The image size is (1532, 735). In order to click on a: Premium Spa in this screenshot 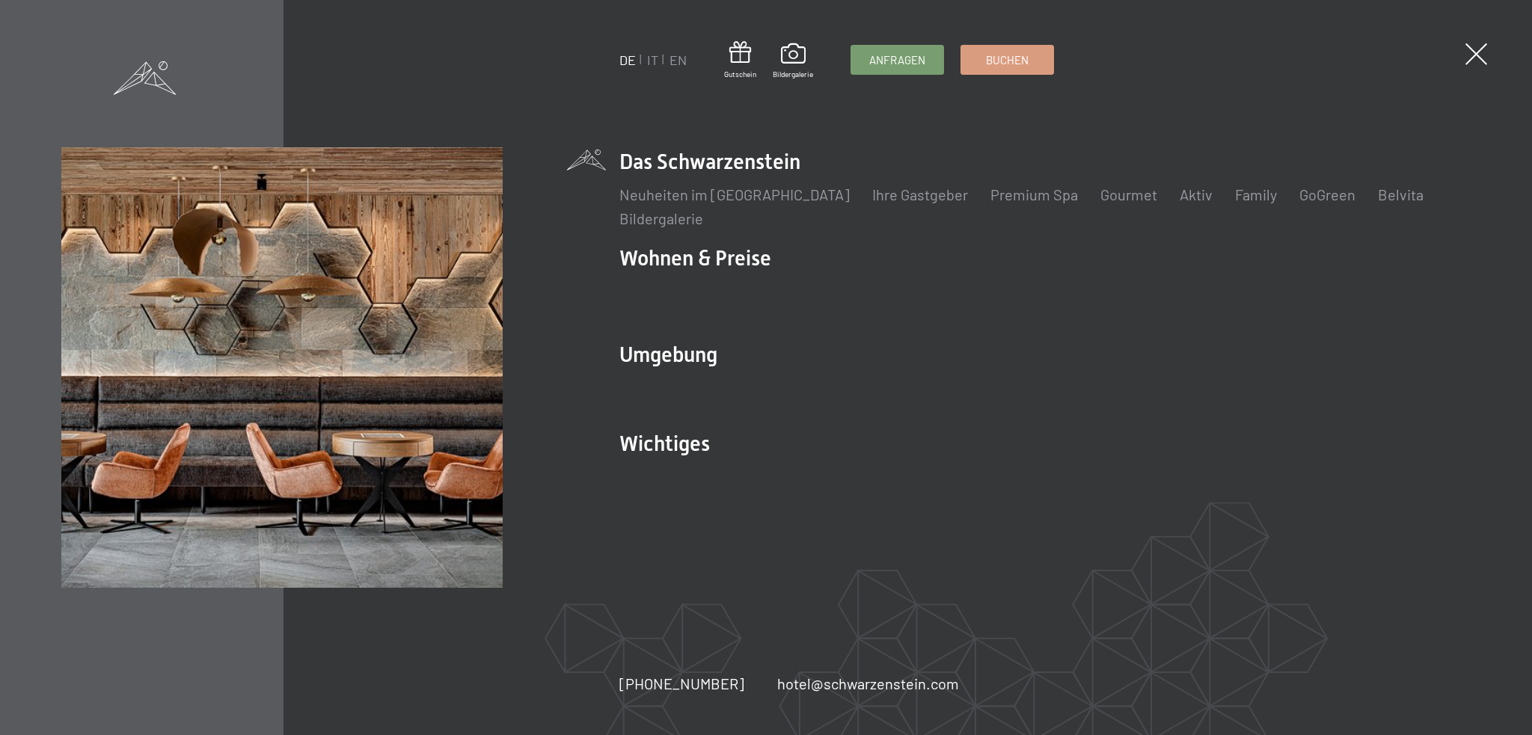, I will do `click(1034, 194)`.